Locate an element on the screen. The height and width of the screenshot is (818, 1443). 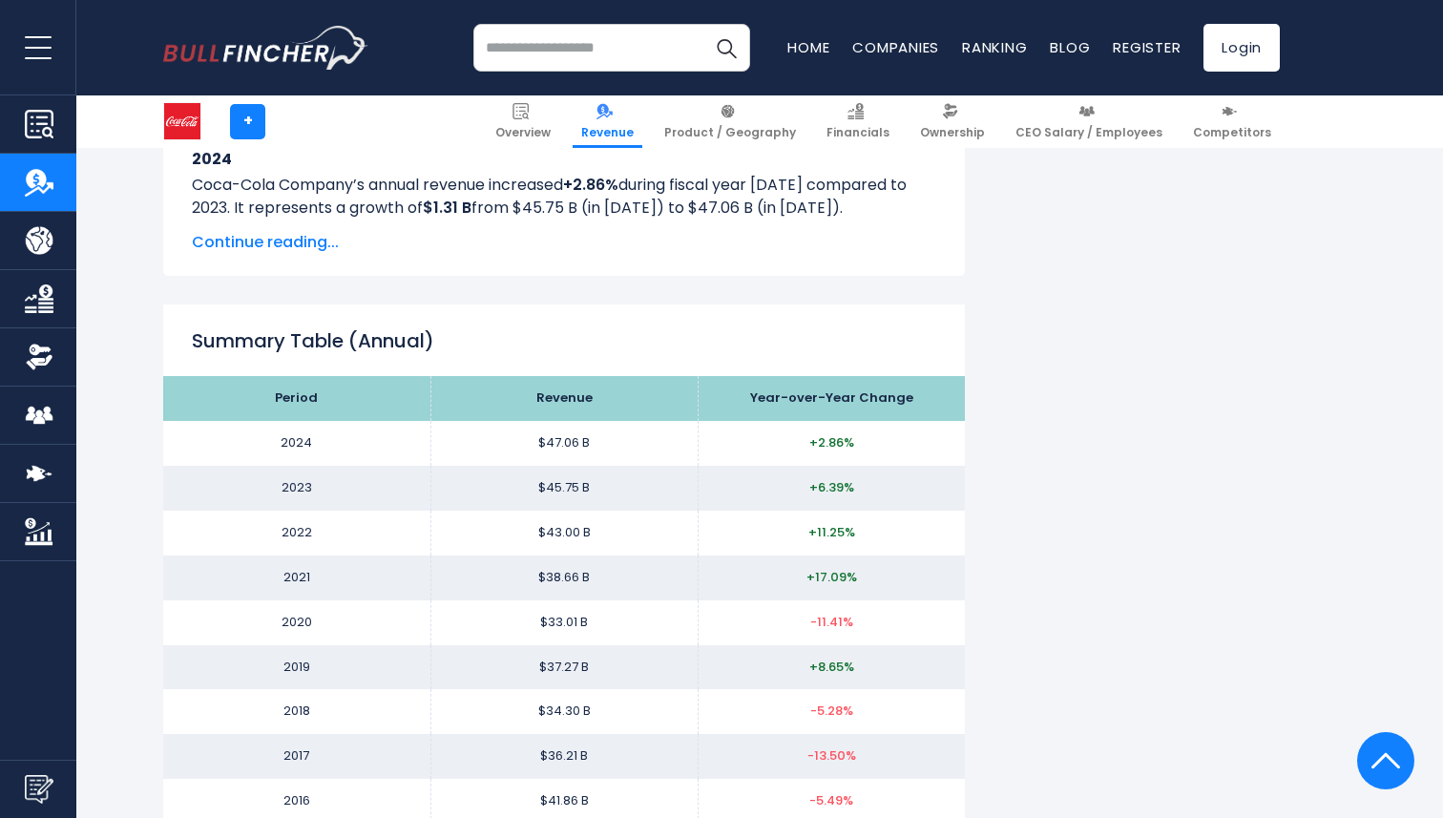
h3: 2024 is located at coordinates (564, 158).